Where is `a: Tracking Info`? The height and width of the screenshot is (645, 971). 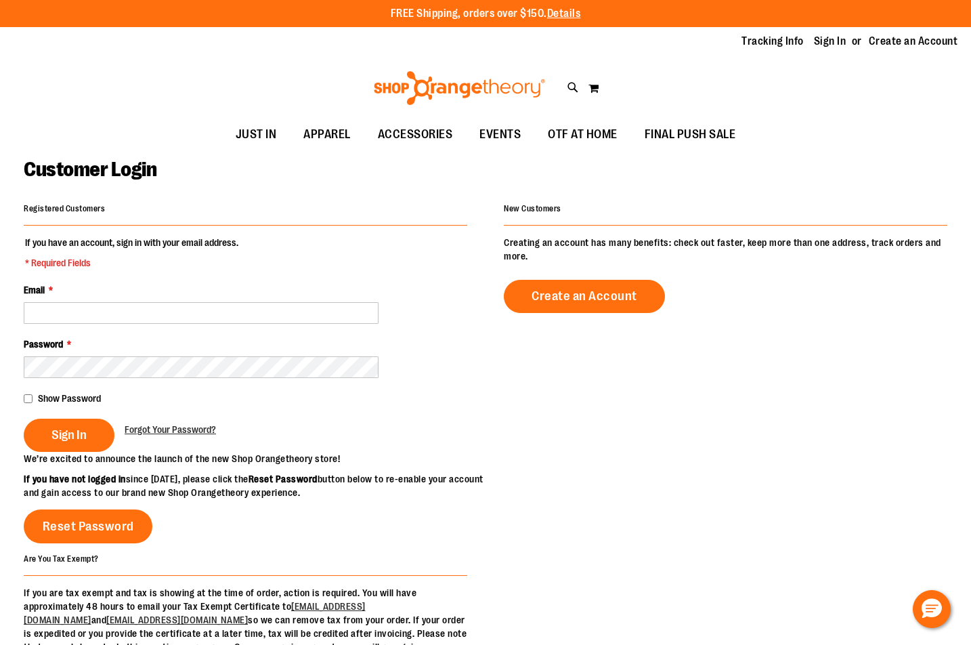 a: Tracking Info is located at coordinates (773, 41).